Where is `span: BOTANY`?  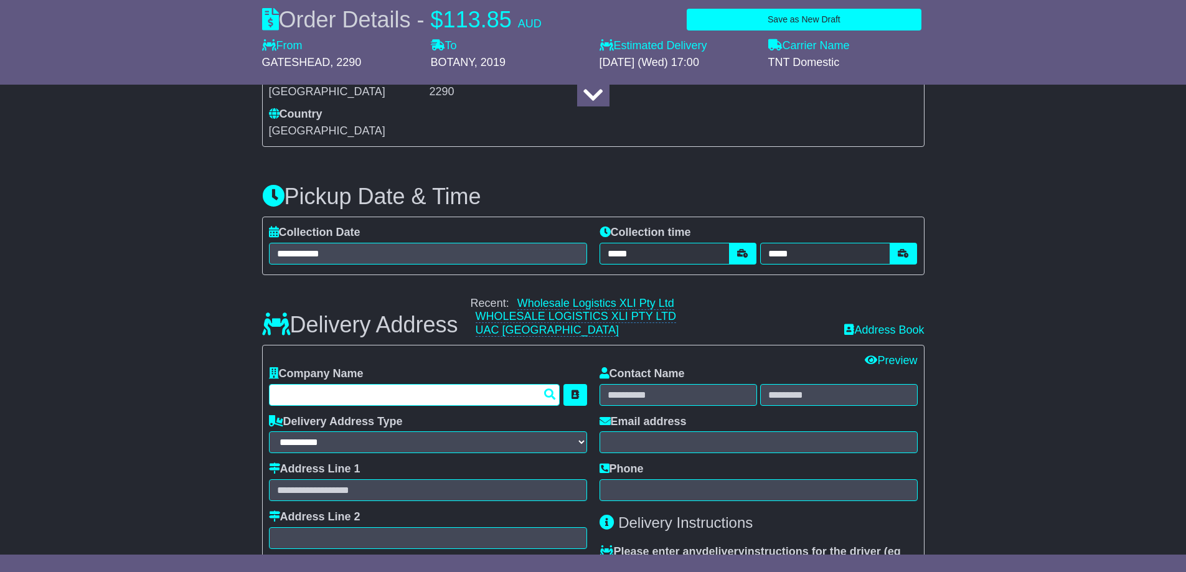
span: BOTANY is located at coordinates (452, 62).